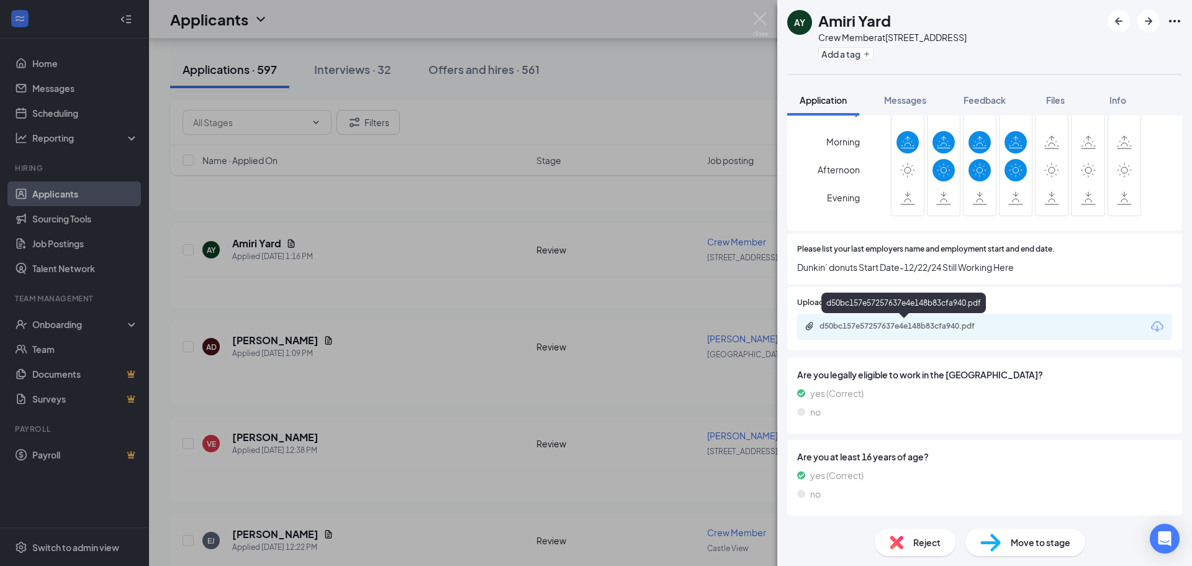 The height and width of the screenshot is (566, 1192). What do you see at coordinates (823, 100) in the screenshot?
I see `span: Application` at bounding box center [823, 100].